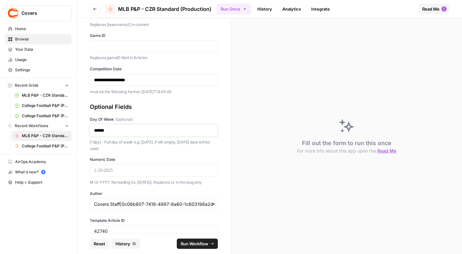 The image size is (462, 254). Describe the element at coordinates (124, 119) in the screenshot. I see `span: (Optional)` at that location.